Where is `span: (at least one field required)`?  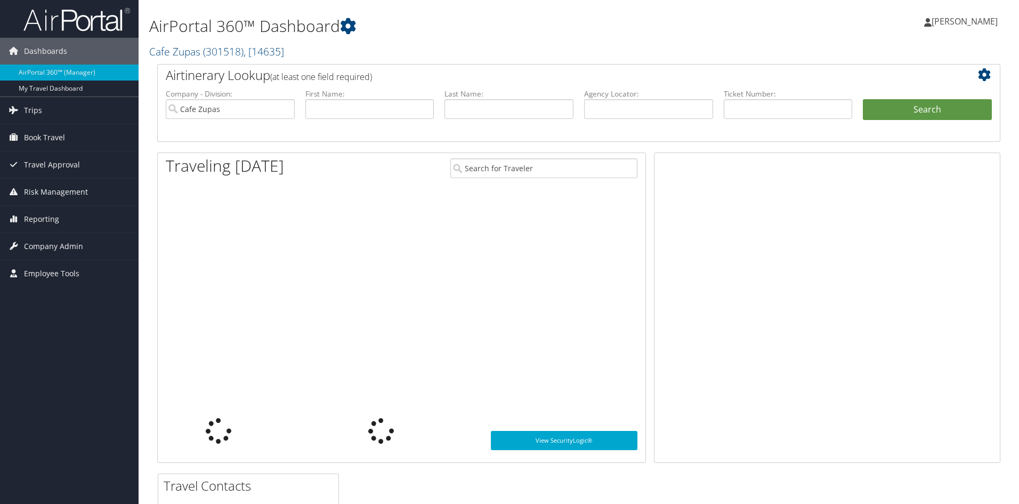
span: (at least one field required) is located at coordinates (321, 77).